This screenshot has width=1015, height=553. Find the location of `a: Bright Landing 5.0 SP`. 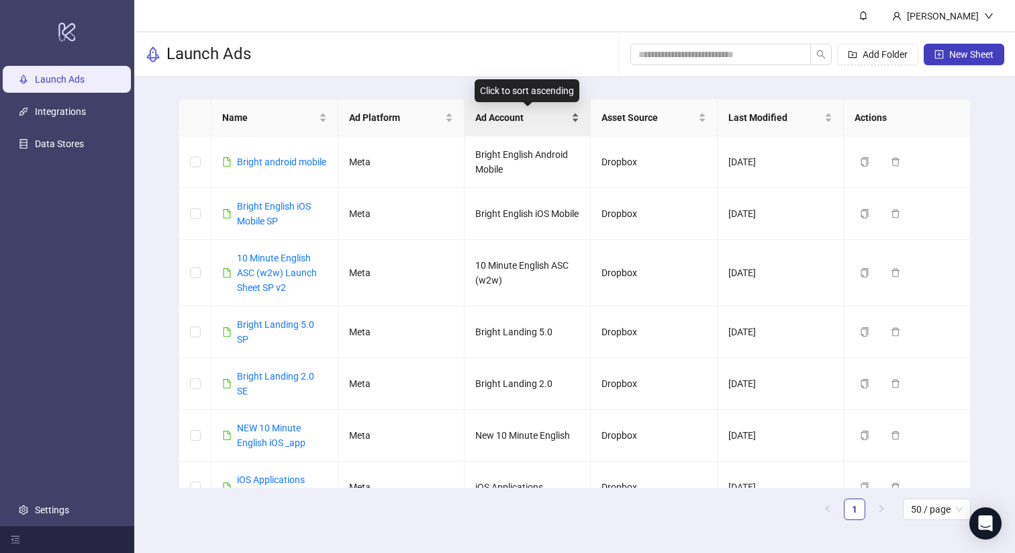

a: Bright Landing 5.0 SP is located at coordinates (275, 332).